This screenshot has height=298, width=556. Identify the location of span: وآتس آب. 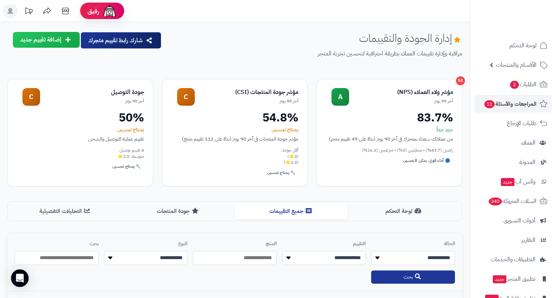
(517, 182).